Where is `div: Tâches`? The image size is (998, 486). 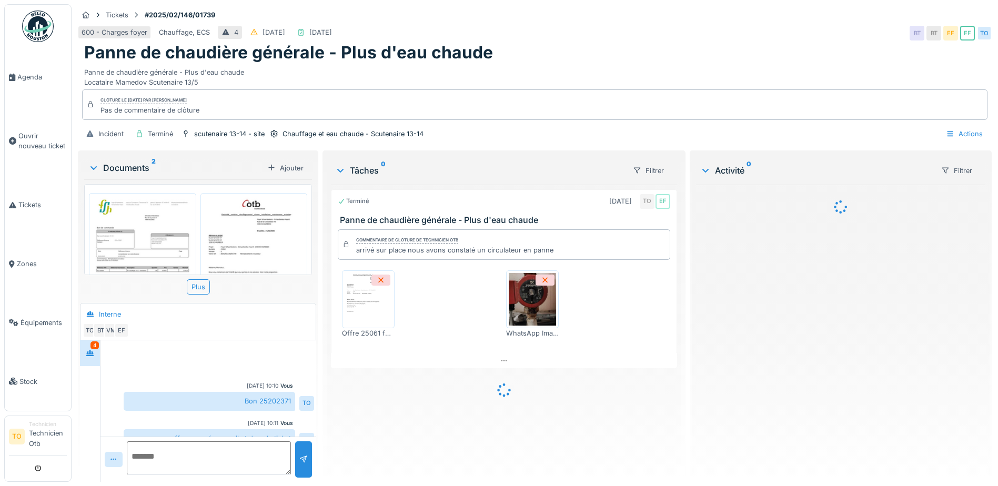 div: Tâches is located at coordinates (479, 170).